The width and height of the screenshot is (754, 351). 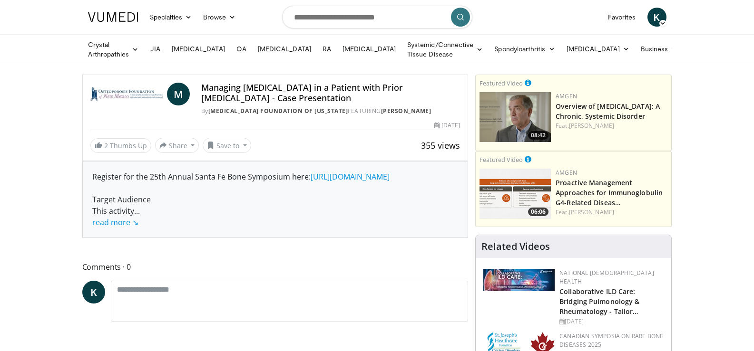 What do you see at coordinates (275, 200) in the screenshot?
I see `div: Register for the 25th Annual Santa Fe Bone Symposium here: Target Audience This activity` at bounding box center [275, 200].